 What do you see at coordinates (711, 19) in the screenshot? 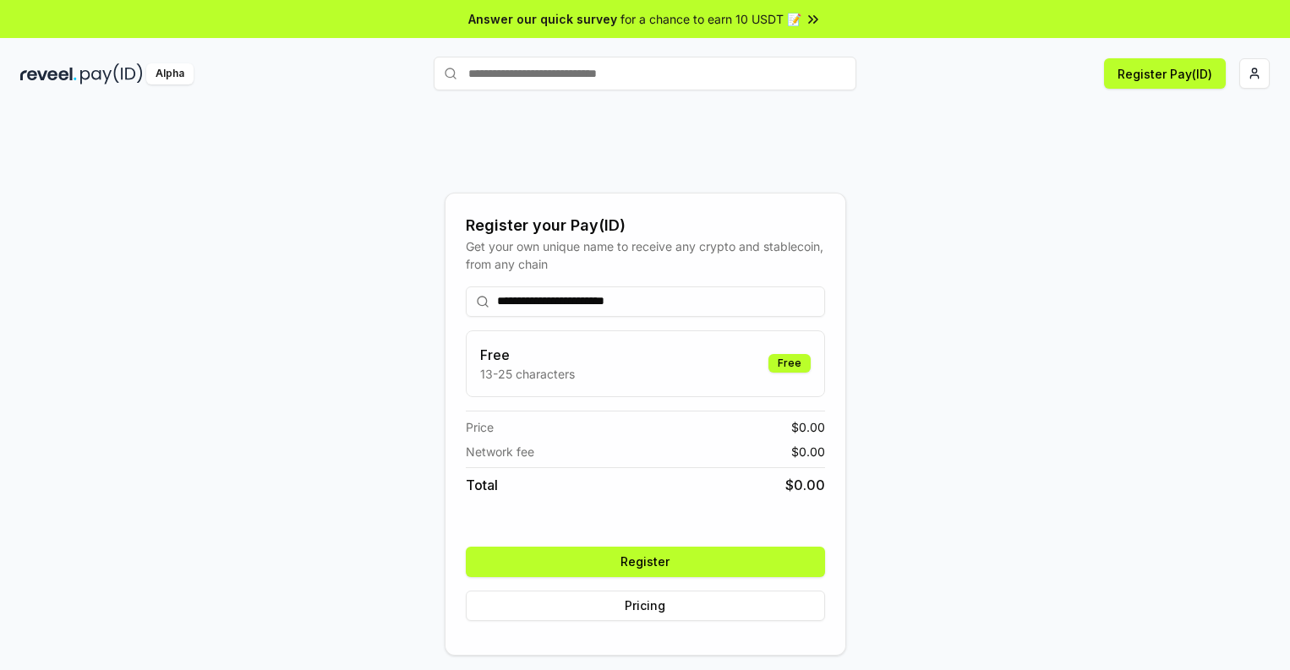
I see `span: for a chance to earn 10 USDT 📝` at bounding box center [711, 19].